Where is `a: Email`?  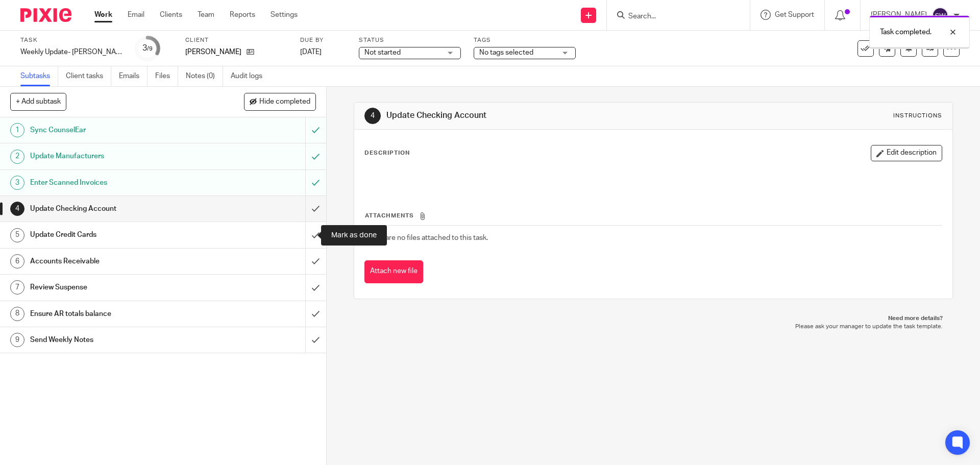 a: Email is located at coordinates (136, 15).